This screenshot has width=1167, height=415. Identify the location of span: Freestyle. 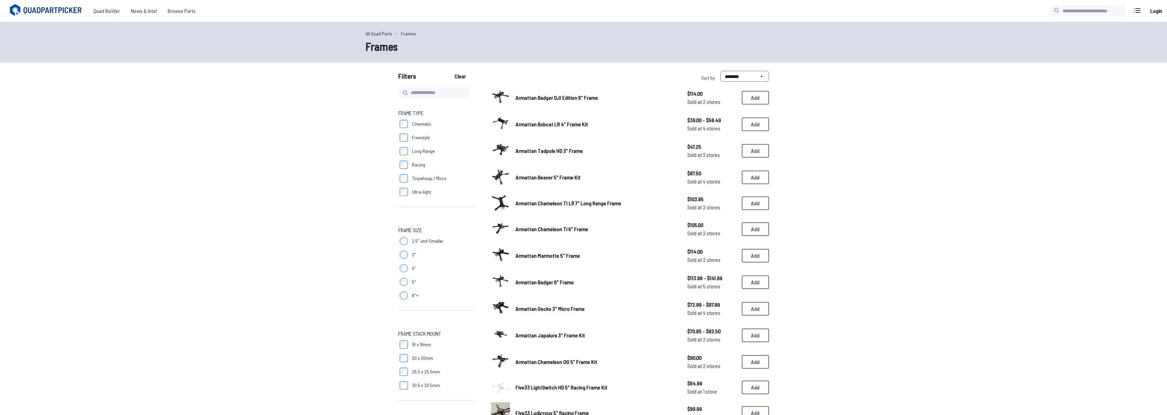
(421, 138).